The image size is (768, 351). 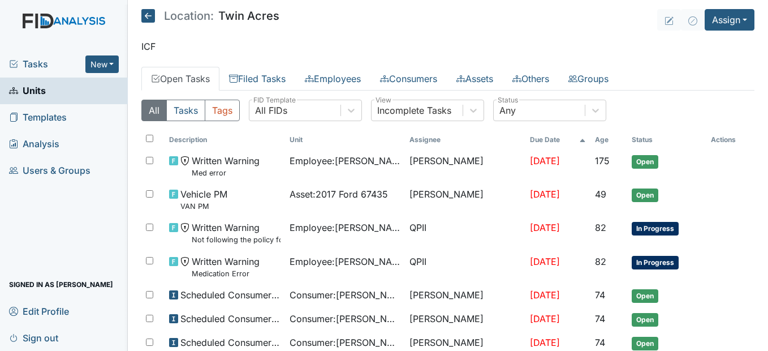 I want to click on a: Open Tasks, so click(x=180, y=79).